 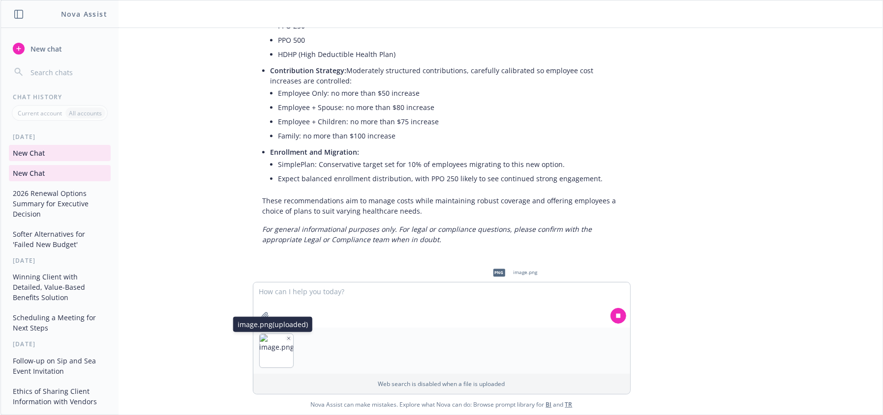 I want to click on a: BI, so click(x=549, y=405).